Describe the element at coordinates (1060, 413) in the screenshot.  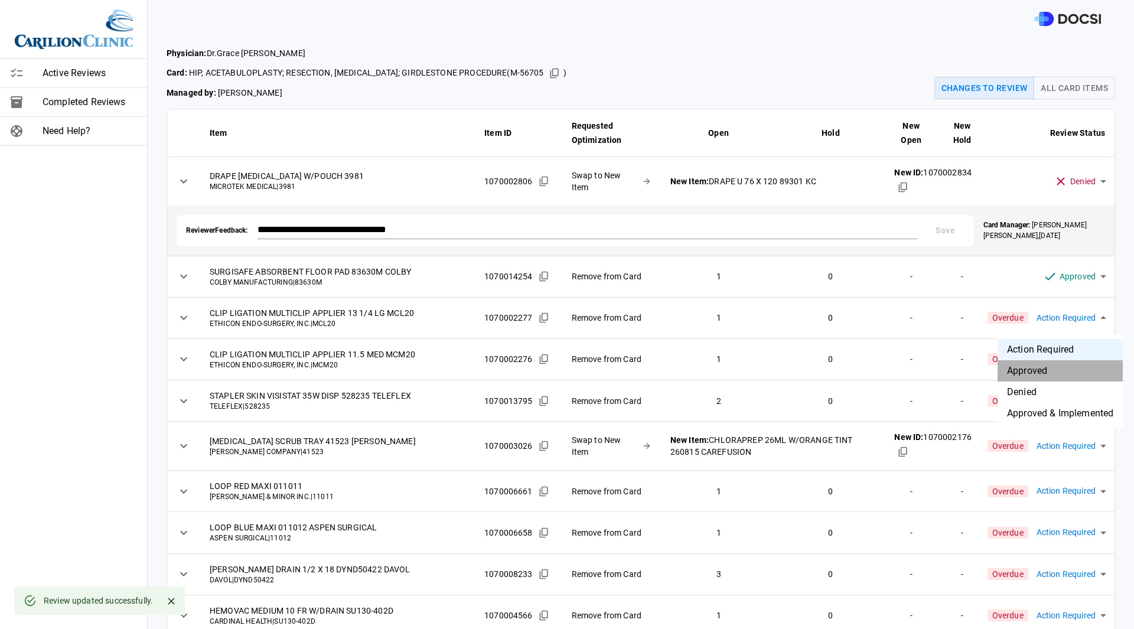
I see `li: Approved & Implemented` at that location.